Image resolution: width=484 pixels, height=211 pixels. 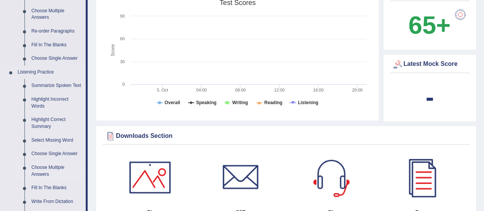 I want to click on a: Summarize Spoken Text, so click(x=57, y=86).